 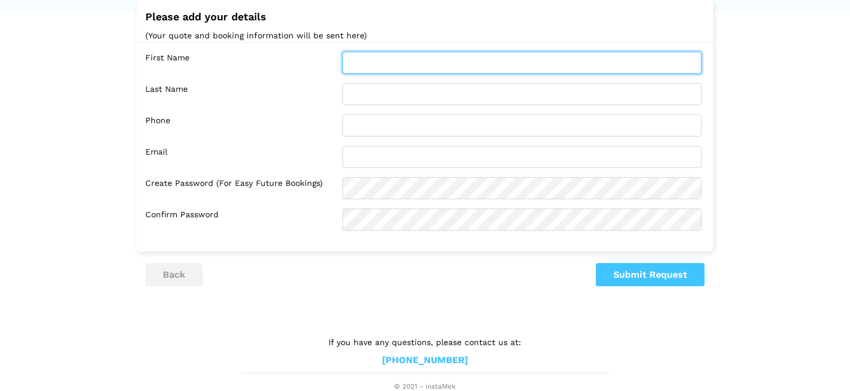 What do you see at coordinates (239, 63) in the screenshot?
I see `label: First Name` at bounding box center [239, 63].